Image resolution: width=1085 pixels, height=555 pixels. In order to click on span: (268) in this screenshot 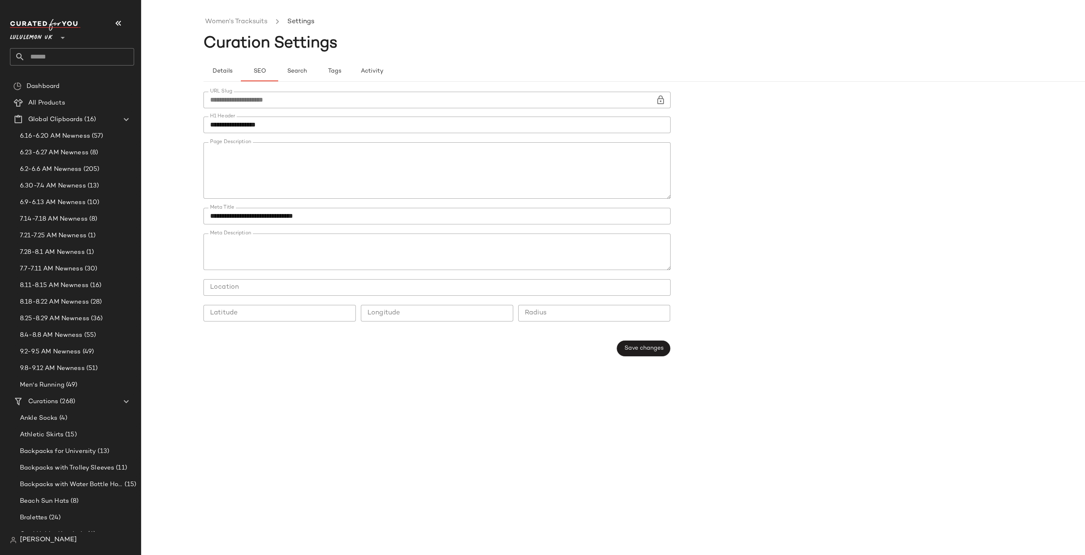, I will do `click(66, 402)`.